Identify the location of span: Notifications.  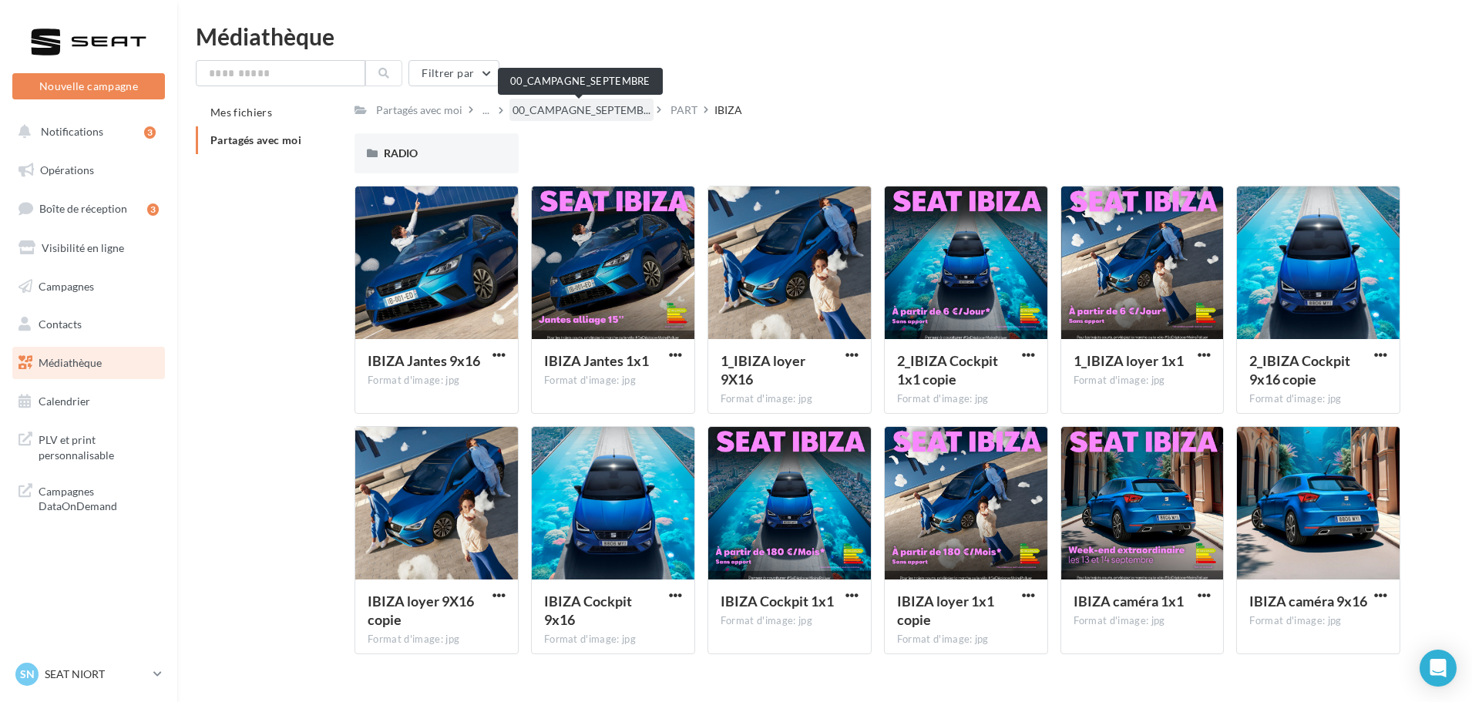
(72, 131).